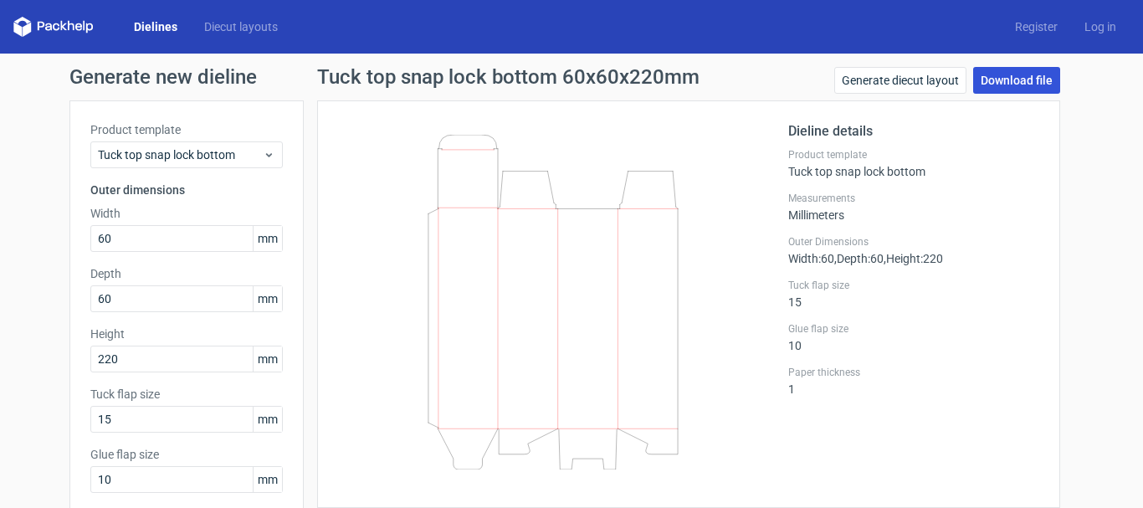 The width and height of the screenshot is (1143, 508). Describe the element at coordinates (914, 294) in the screenshot. I see `div: 15` at that location.